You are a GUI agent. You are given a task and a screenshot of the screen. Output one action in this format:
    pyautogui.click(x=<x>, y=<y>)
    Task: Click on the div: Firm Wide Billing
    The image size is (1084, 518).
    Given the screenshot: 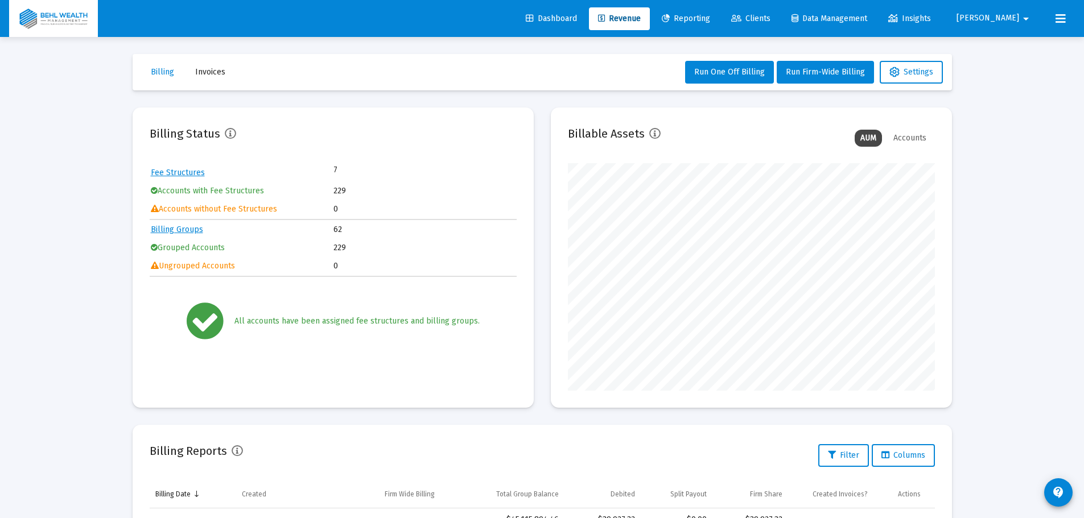 What is the action you would take?
    pyautogui.click(x=410, y=494)
    